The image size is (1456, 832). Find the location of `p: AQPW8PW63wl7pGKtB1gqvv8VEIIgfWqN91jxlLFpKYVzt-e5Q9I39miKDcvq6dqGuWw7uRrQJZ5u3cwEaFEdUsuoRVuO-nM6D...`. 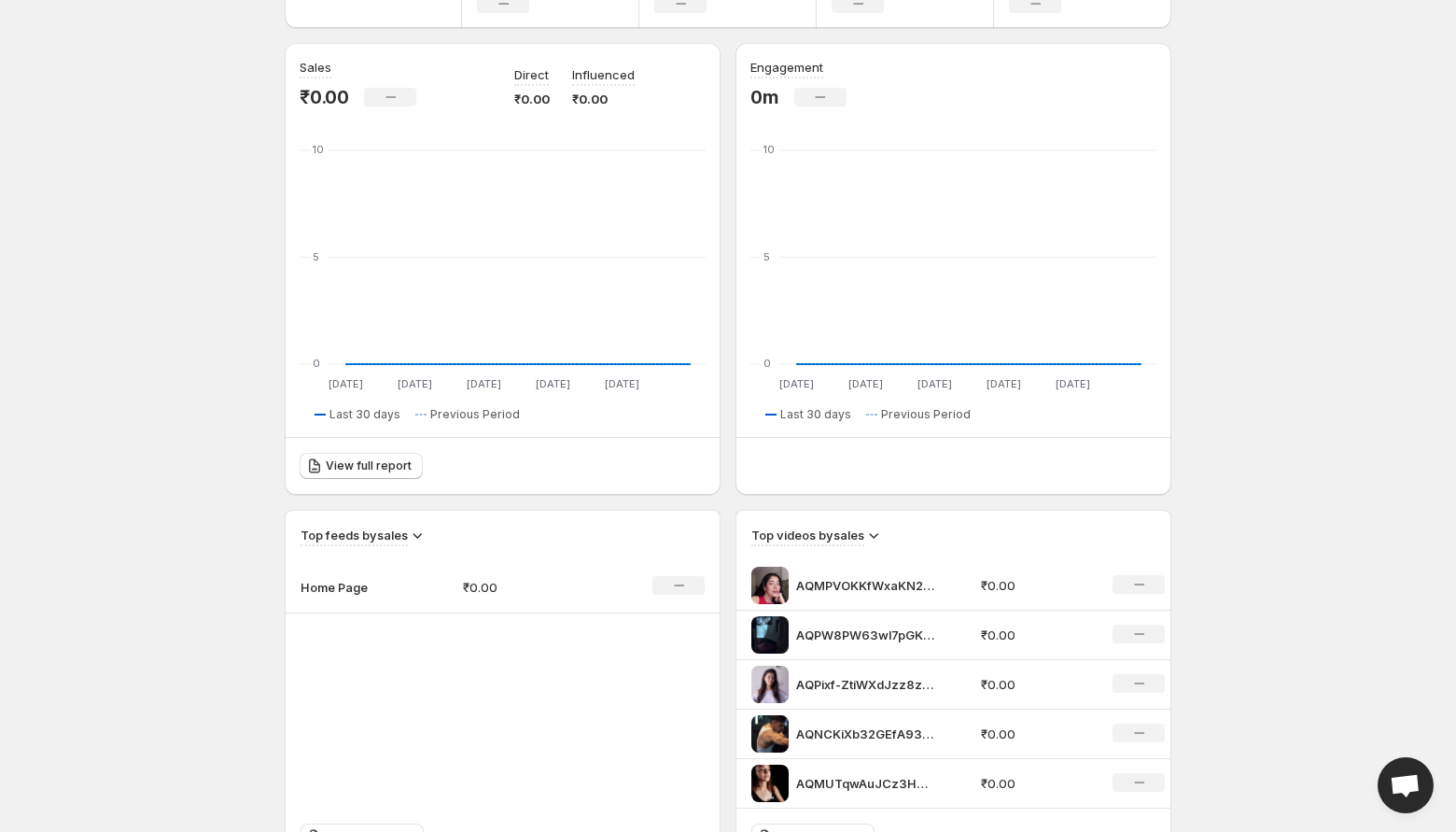

p: AQPW8PW63wl7pGKtB1gqvv8VEIIgfWqN91jxlLFpKYVzt-e5Q9I39miKDcvq6dqGuWw7uRrQJZ5u3cwEaFEdUsuoRVuO-nM6D... is located at coordinates (866, 635).